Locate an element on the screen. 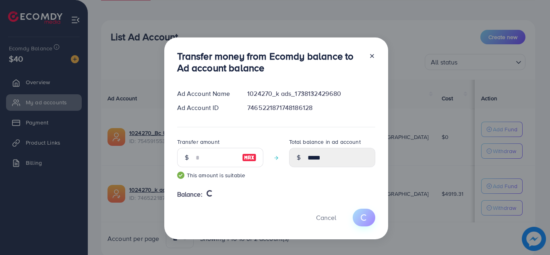  span: Balance: is located at coordinates (189, 194).